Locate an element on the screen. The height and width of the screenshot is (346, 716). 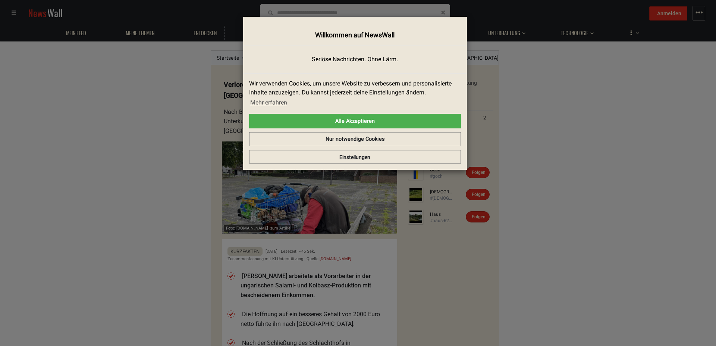
a: deny cookies is located at coordinates (355, 139).